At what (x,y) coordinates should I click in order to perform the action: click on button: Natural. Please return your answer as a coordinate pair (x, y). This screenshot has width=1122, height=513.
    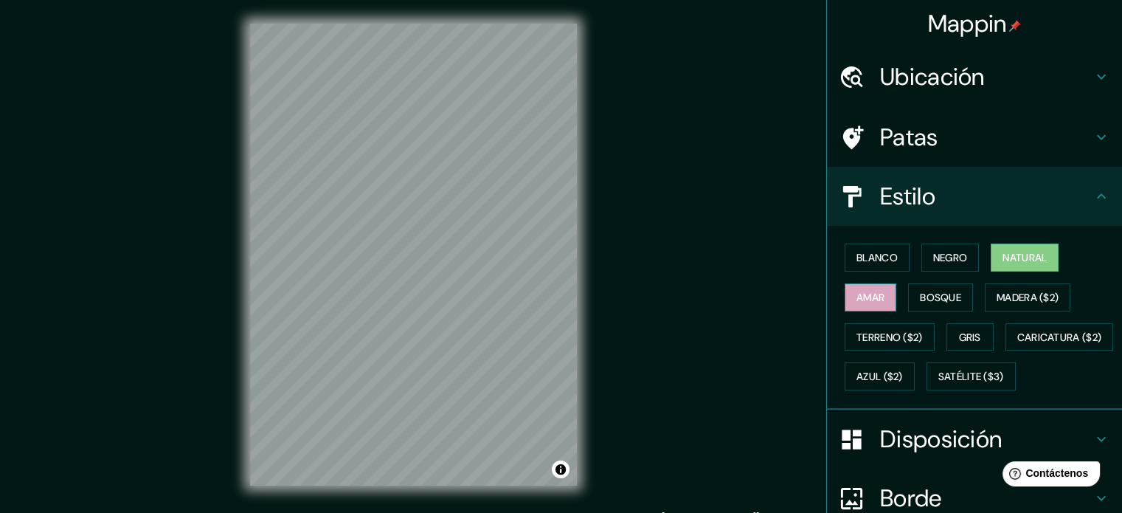
    Looking at the image, I should click on (1024, 257).